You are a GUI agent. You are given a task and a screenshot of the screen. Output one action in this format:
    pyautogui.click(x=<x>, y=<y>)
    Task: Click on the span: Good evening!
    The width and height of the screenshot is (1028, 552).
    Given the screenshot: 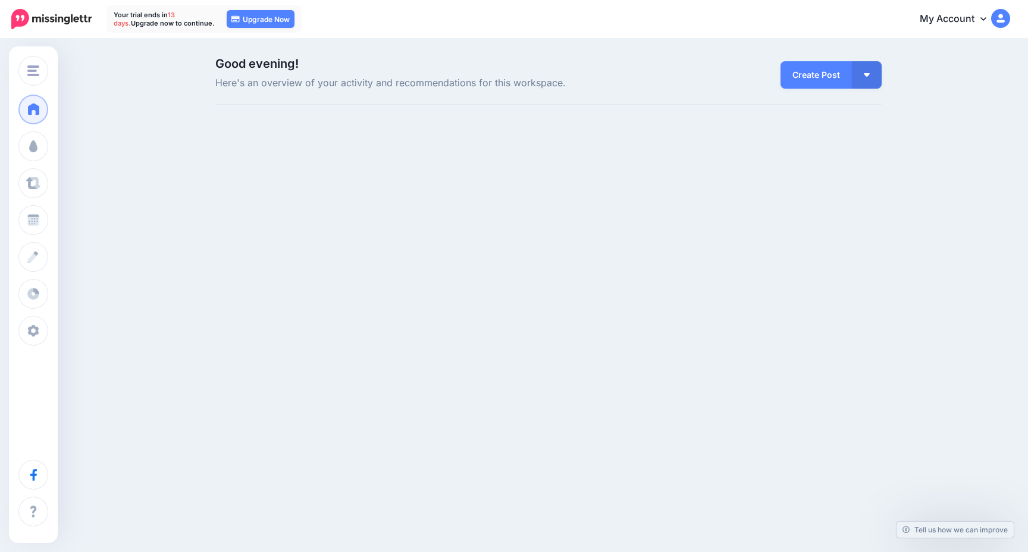 What is the action you would take?
    pyautogui.click(x=257, y=64)
    